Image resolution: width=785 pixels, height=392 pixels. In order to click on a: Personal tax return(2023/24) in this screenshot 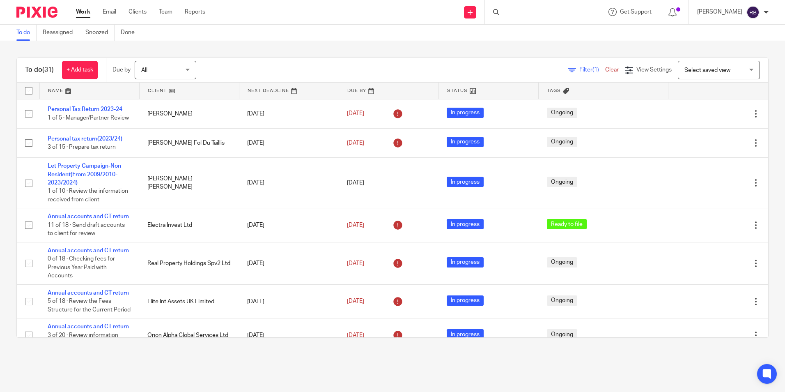, I will do `click(85, 139)`.